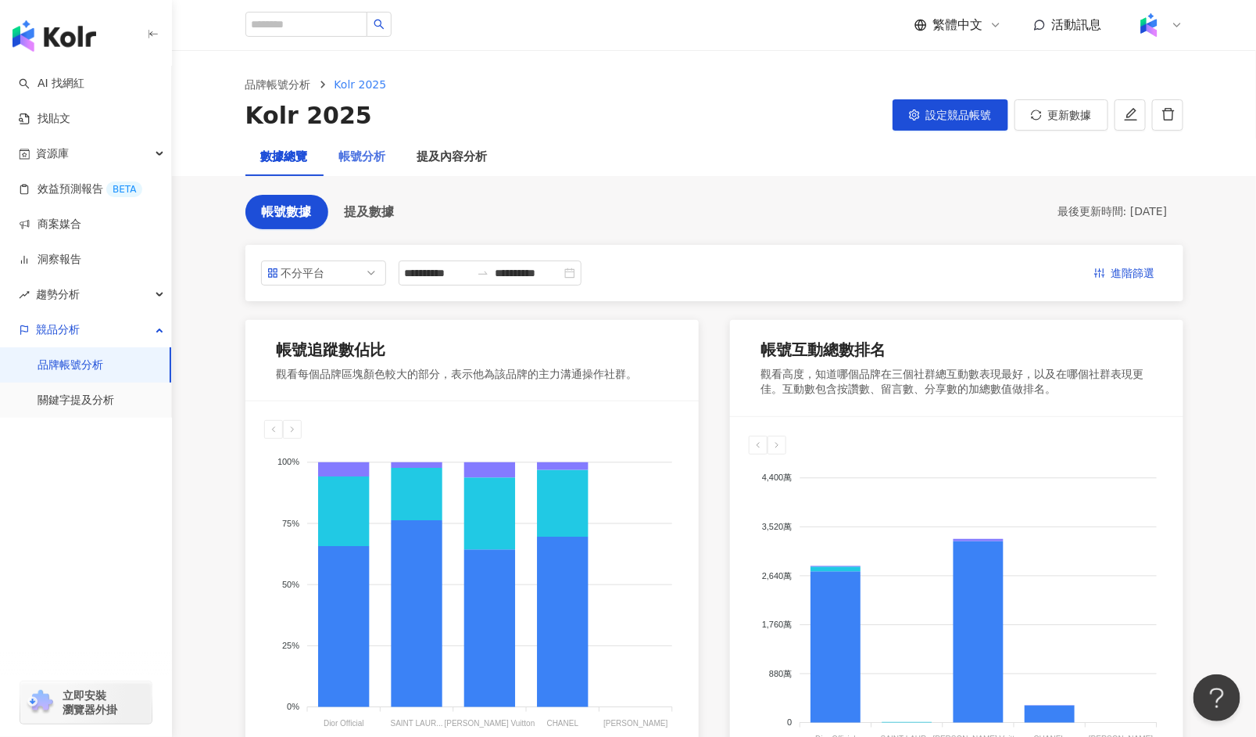 Image resolution: width=1256 pixels, height=737 pixels. What do you see at coordinates (54, 36) in the screenshot?
I see `img: logo` at bounding box center [54, 36].